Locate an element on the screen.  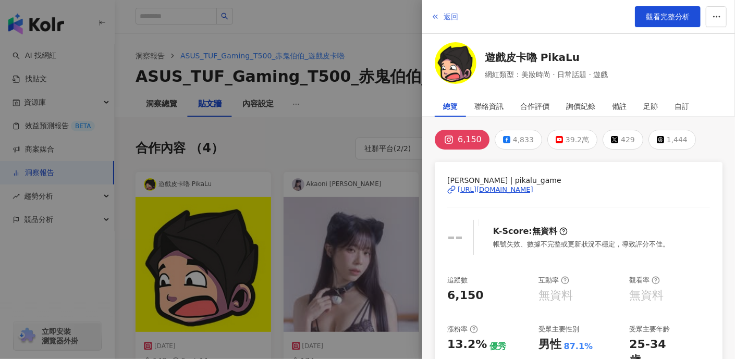
div: 受眾主要性別 is located at coordinates (558, 329).